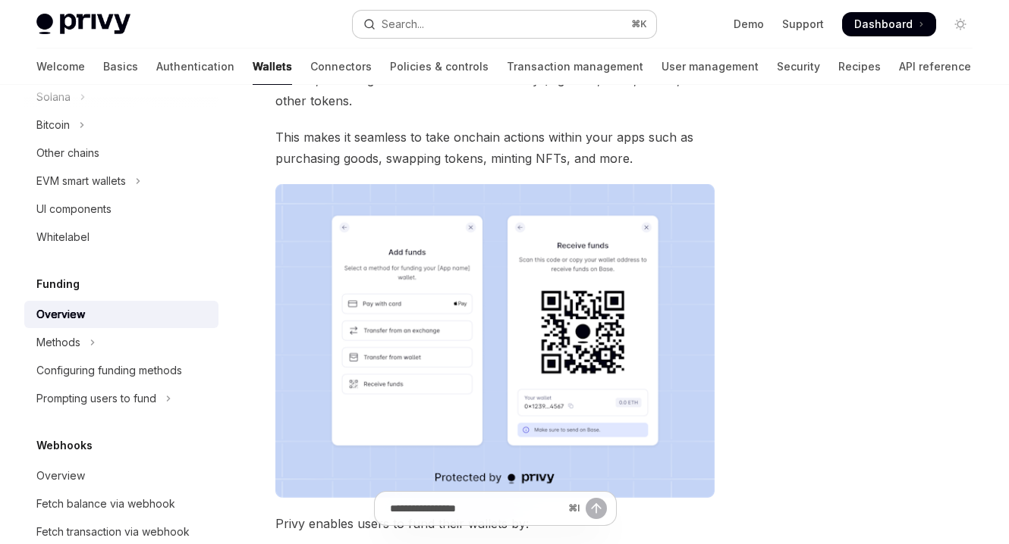 This screenshot has width=1009, height=544. Describe the element at coordinates (74, 209) in the screenshot. I see `div: UI components` at that location.